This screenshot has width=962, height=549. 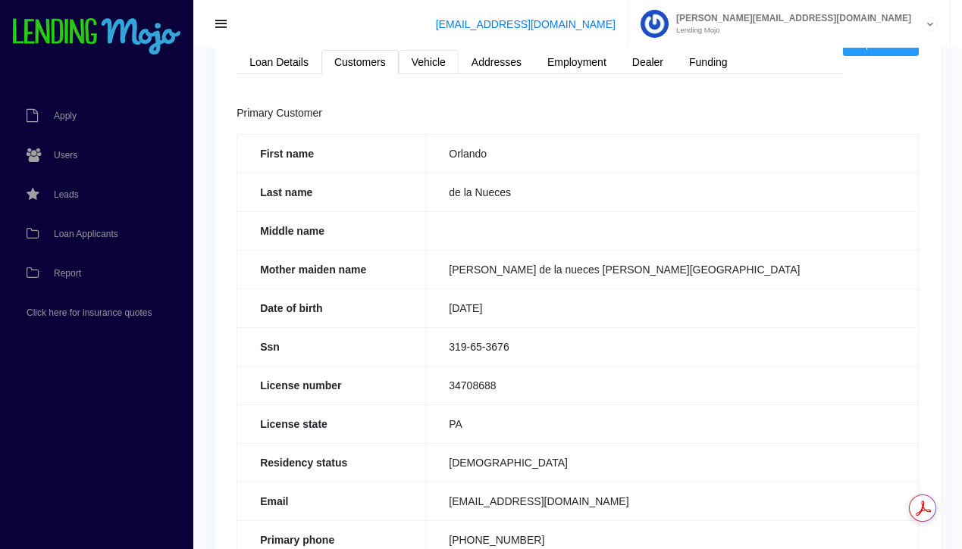 I want to click on span: Apply, so click(x=65, y=116).